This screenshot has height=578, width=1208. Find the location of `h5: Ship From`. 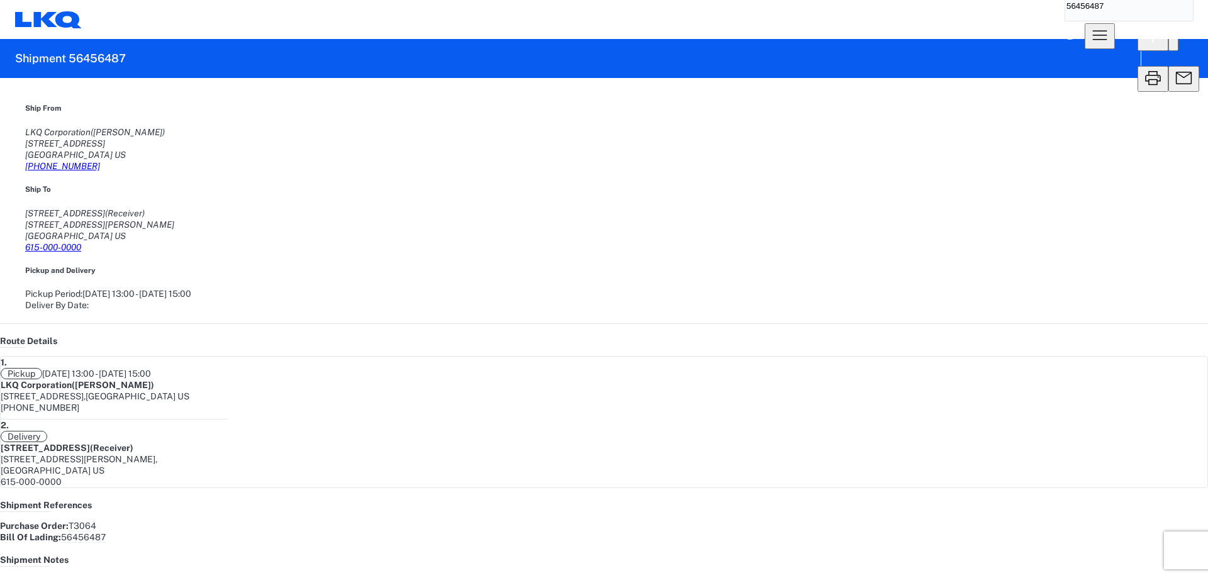

h5: Ship From is located at coordinates (604, 108).